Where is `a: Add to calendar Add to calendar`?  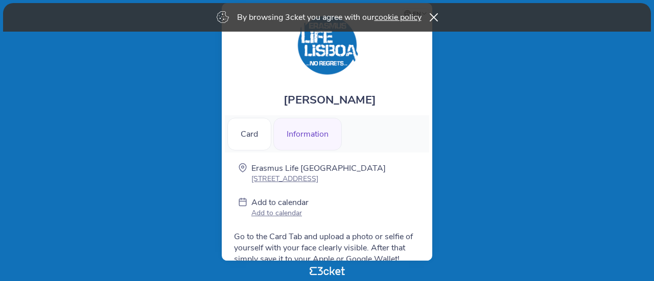 a: Add to calendar Add to calendar is located at coordinates (280, 208).